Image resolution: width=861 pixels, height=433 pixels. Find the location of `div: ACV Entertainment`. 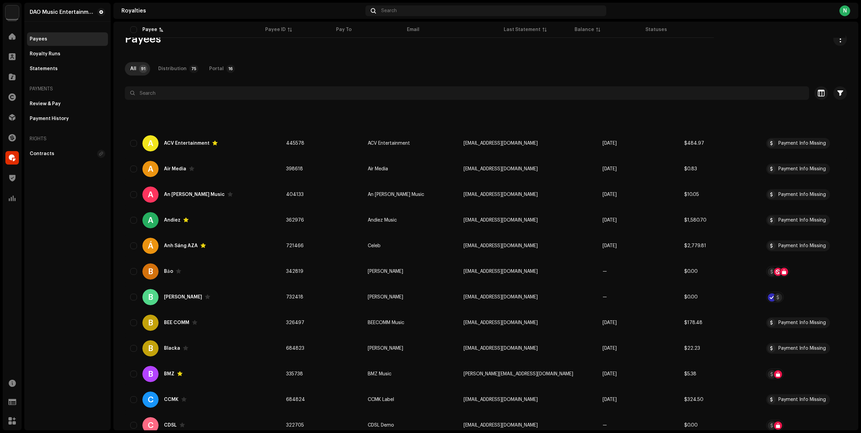

div: ACV Entertainment is located at coordinates (186, 143).